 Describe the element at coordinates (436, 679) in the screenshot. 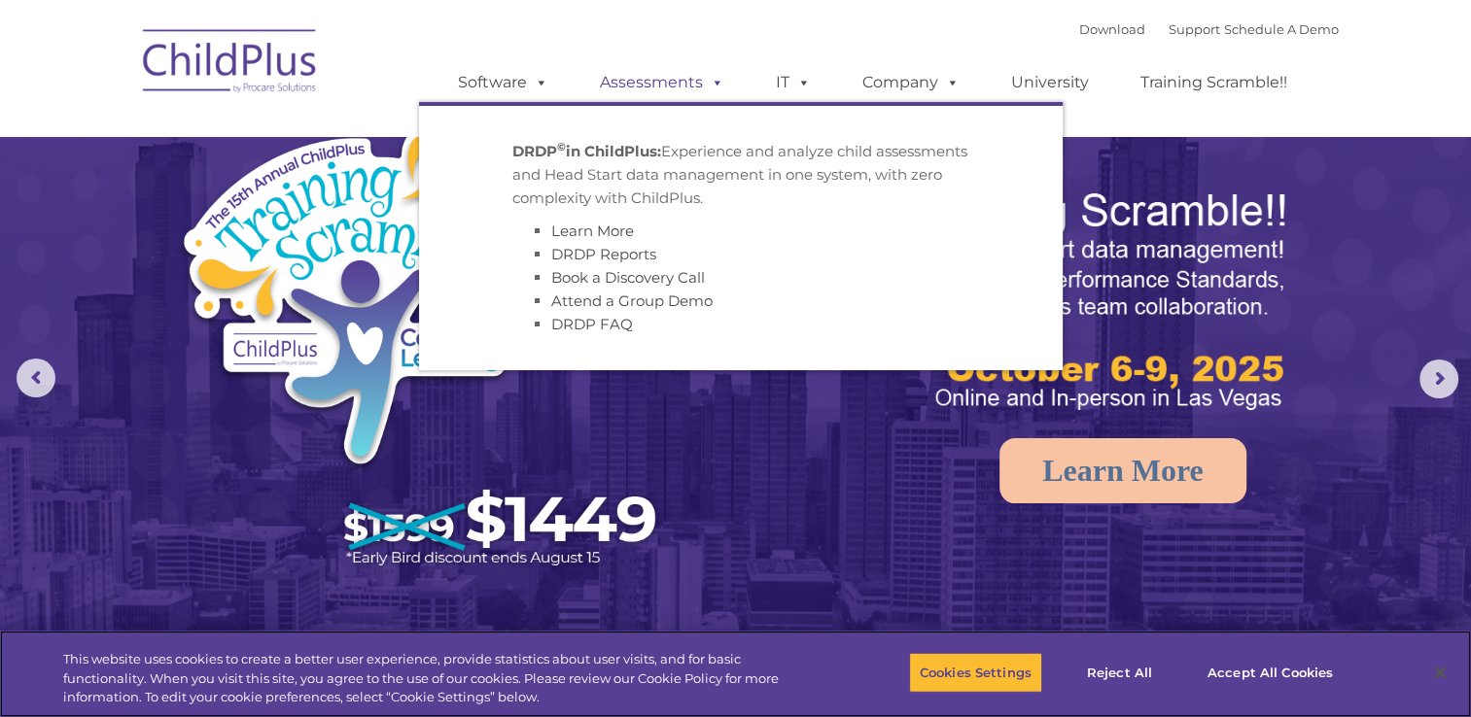

I see `div: This website uses cookies to create a better user experience, provide statistics about user visit...` at that location.